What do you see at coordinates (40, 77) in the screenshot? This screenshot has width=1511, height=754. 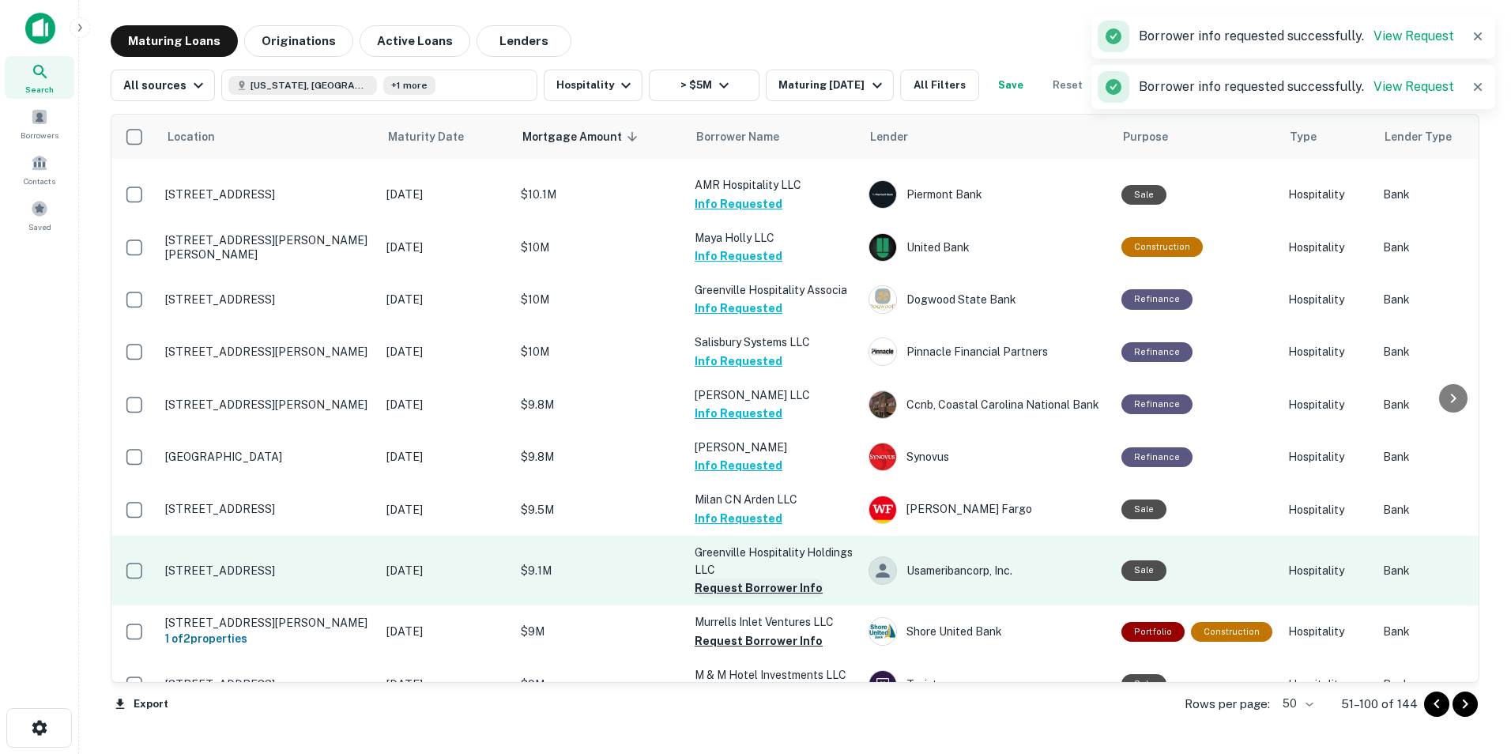 I see `a: Search` at bounding box center [40, 77].